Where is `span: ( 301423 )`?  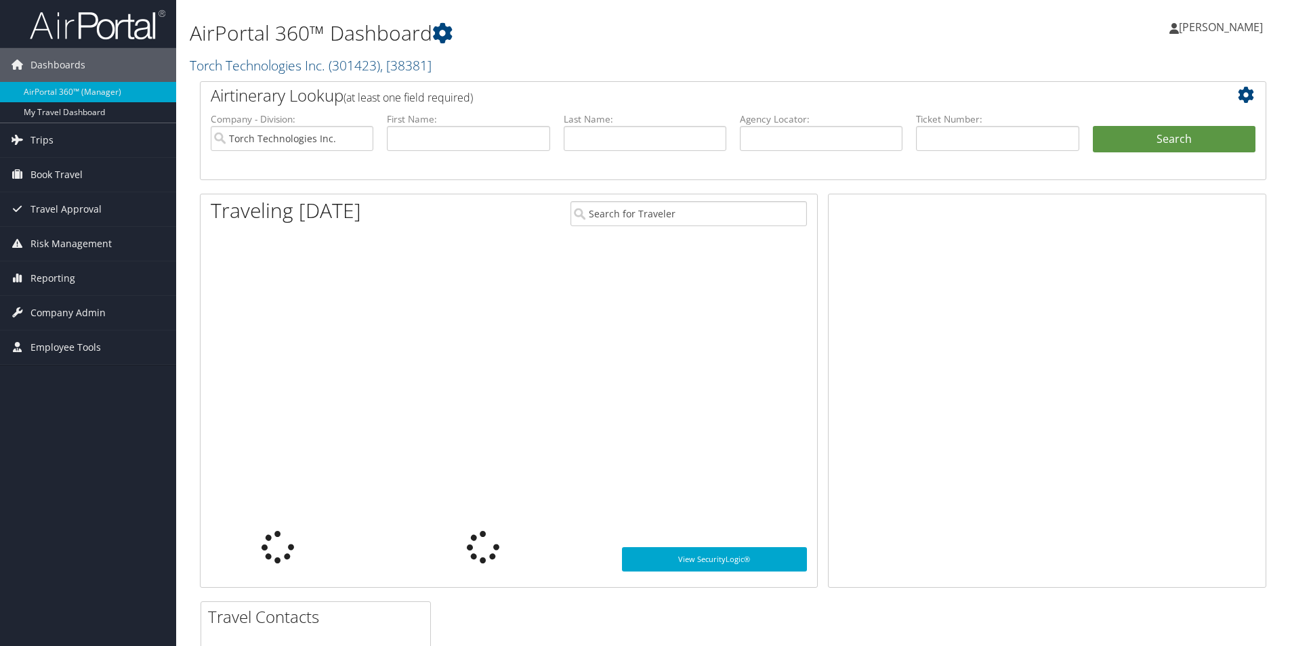 span: ( 301423 ) is located at coordinates (354, 65).